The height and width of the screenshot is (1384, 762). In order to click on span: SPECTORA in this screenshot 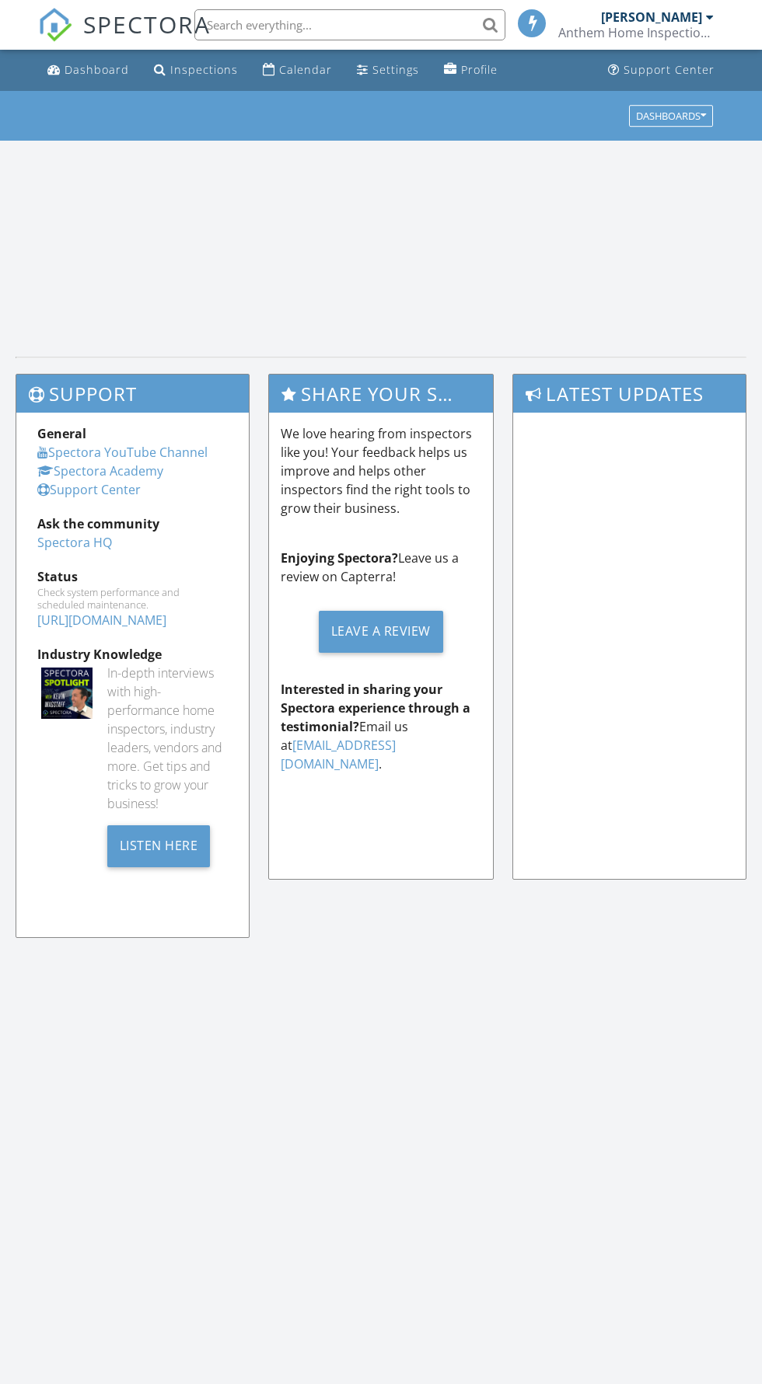, I will do `click(147, 24)`.